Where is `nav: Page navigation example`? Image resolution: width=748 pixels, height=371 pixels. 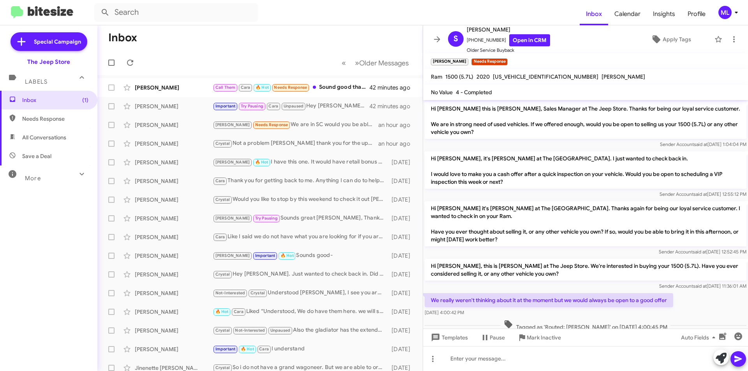 nav: Page navigation example is located at coordinates (375, 63).